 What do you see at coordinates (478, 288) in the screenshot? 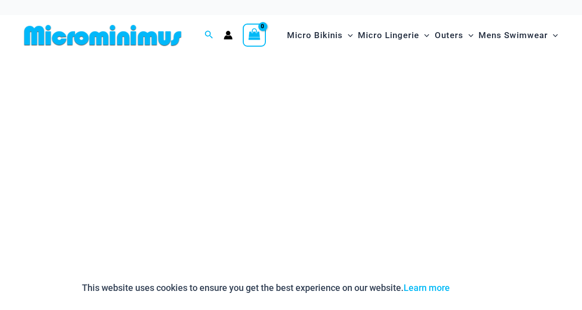
I see `button: Accept` at bounding box center [478, 288].